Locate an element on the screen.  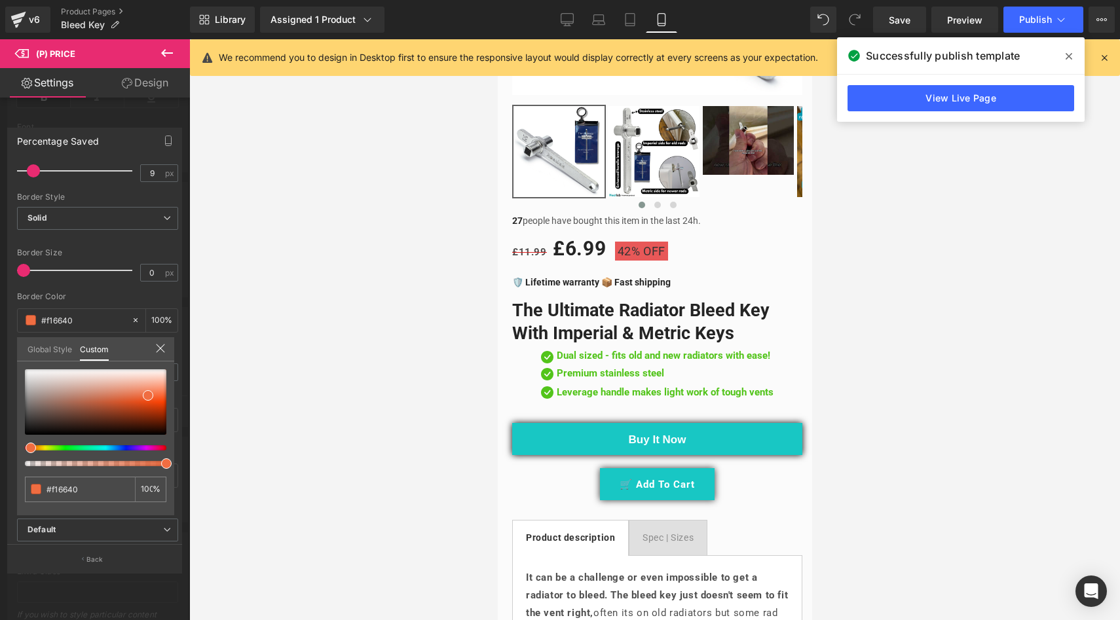
a: v6 is located at coordinates (27, 20).